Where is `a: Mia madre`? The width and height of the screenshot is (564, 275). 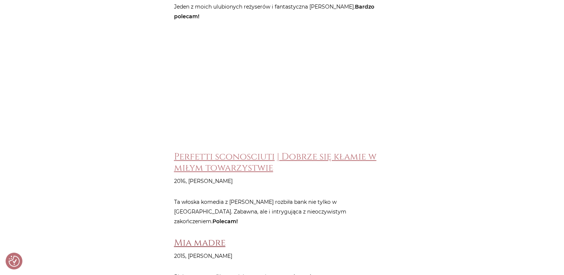 a: Mia madre is located at coordinates (200, 243).